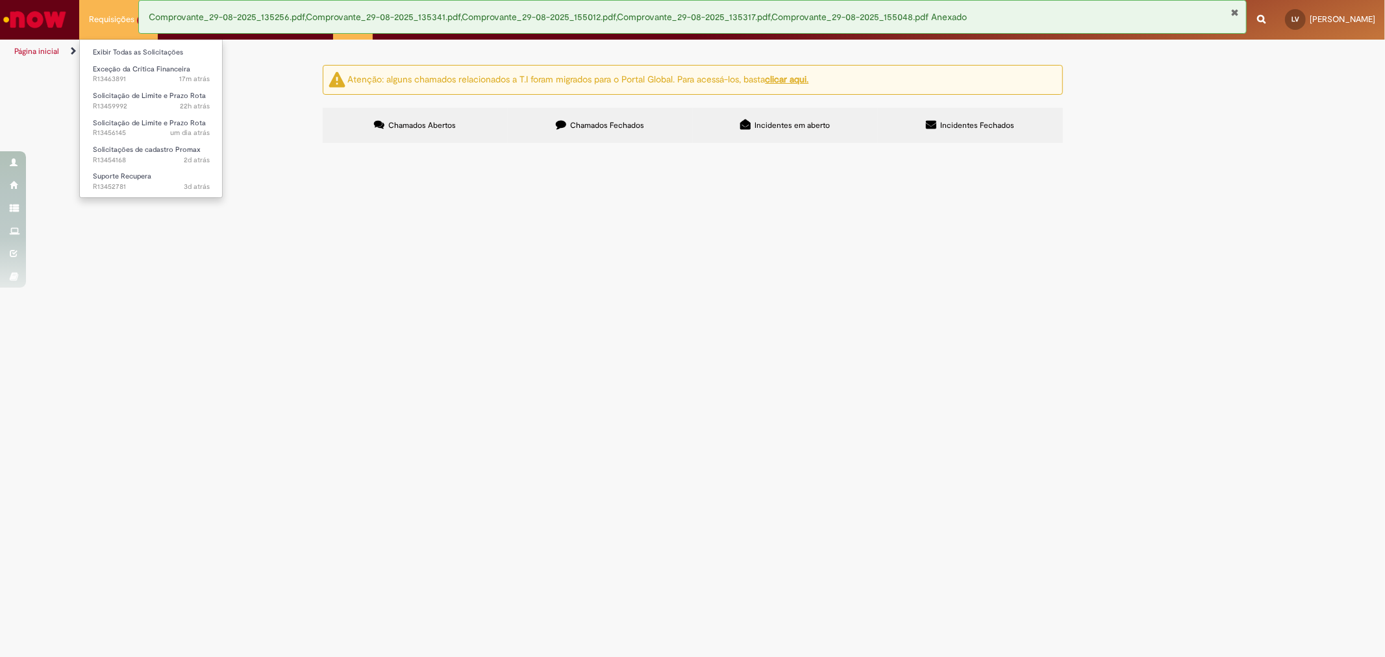  Describe the element at coordinates (142, 69) in the screenshot. I see `span: Exceção da Crítica Financeira` at that location.